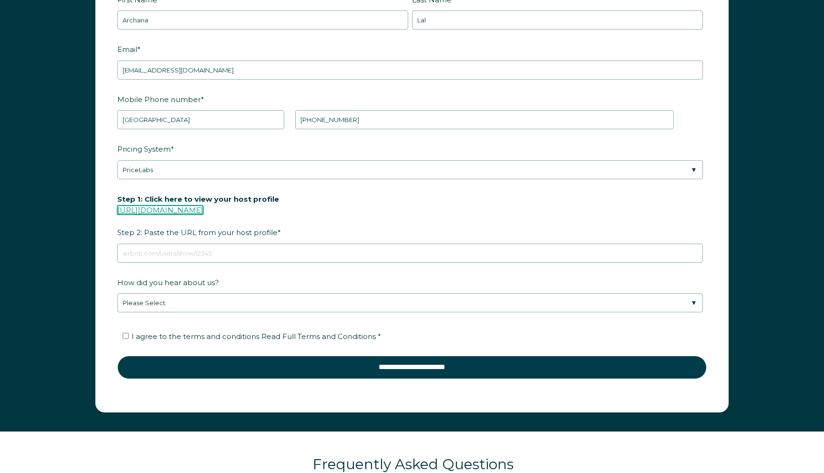 Image resolution: width=824 pixels, height=473 pixels. Describe the element at coordinates (319, 336) in the screenshot. I see `span: Read Full Terms and Conditions` at that location.